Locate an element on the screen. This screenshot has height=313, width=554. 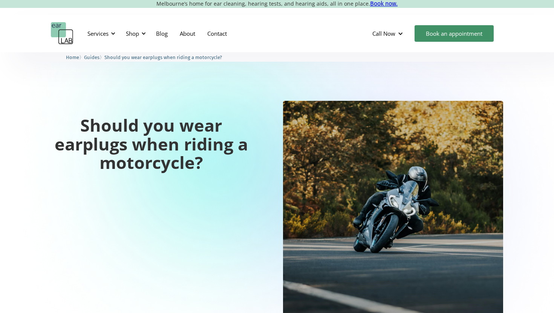
a: home is located at coordinates (62, 34).